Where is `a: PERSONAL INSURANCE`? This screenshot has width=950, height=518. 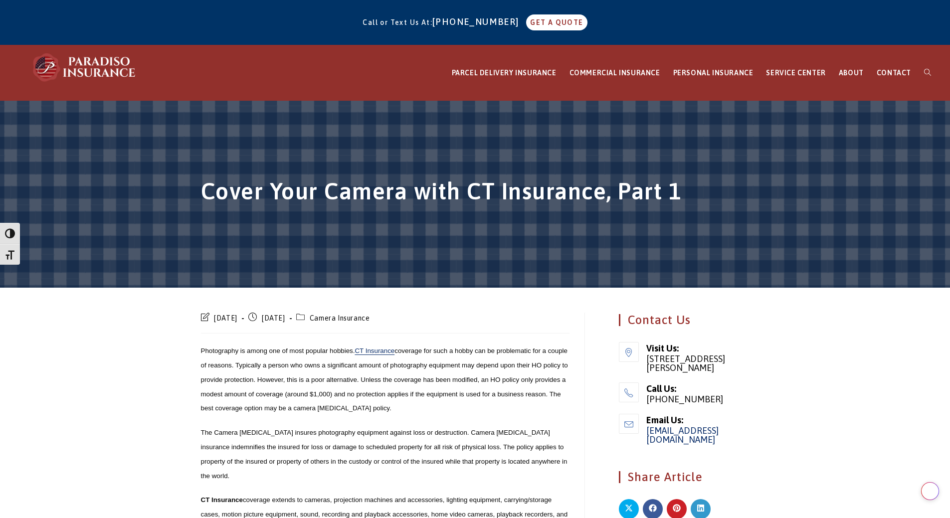 a: PERSONAL INSURANCE is located at coordinates (713, 73).